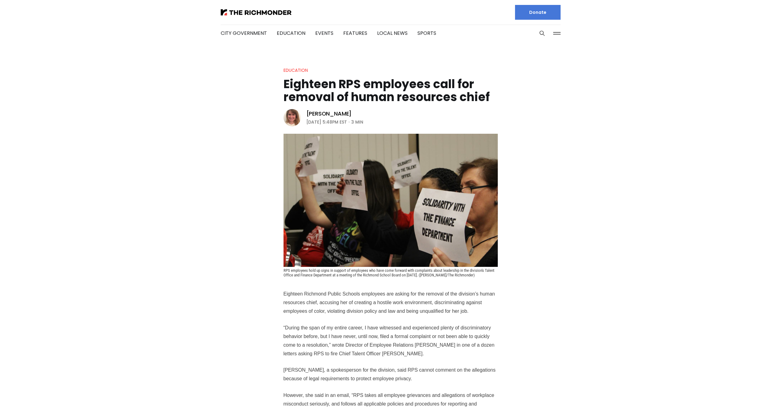  I want to click on a: Local News, so click(392, 33).